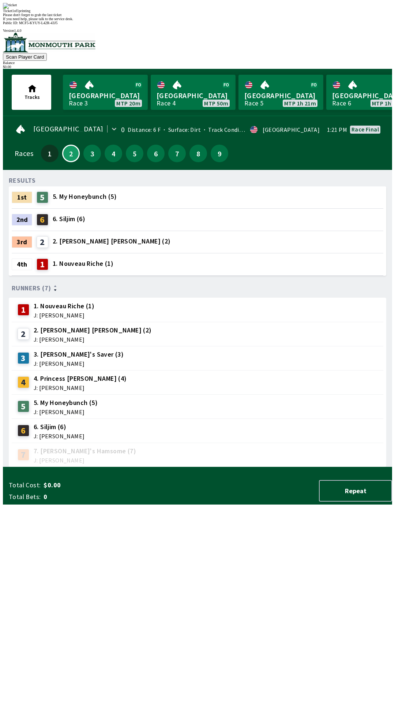  Describe the element at coordinates (32, 97) in the screenshot. I see `span: Tracks` at that location.